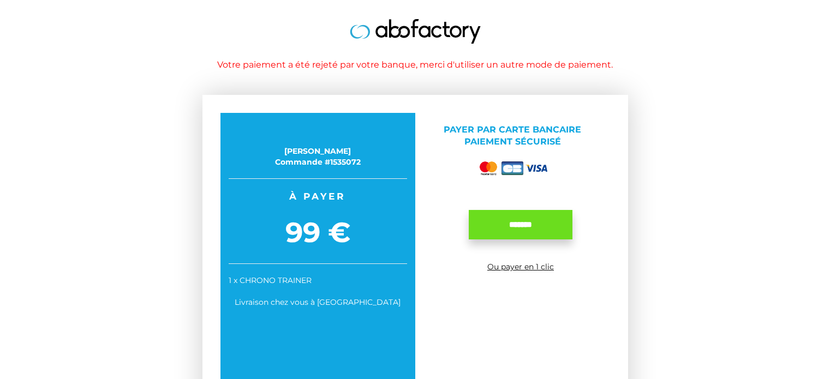 This screenshot has height=379, width=830. Describe the element at coordinates (513, 136) in the screenshot. I see `p: Payer par Carte bancaire` at that location.